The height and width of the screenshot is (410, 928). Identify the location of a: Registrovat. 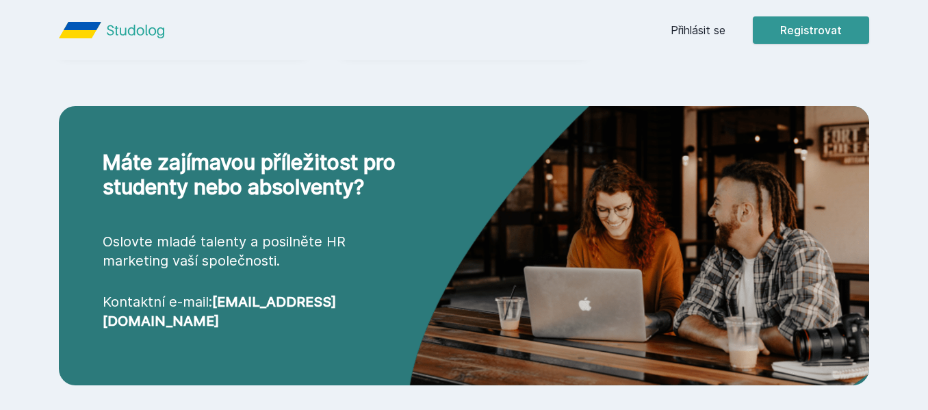
(811, 30).